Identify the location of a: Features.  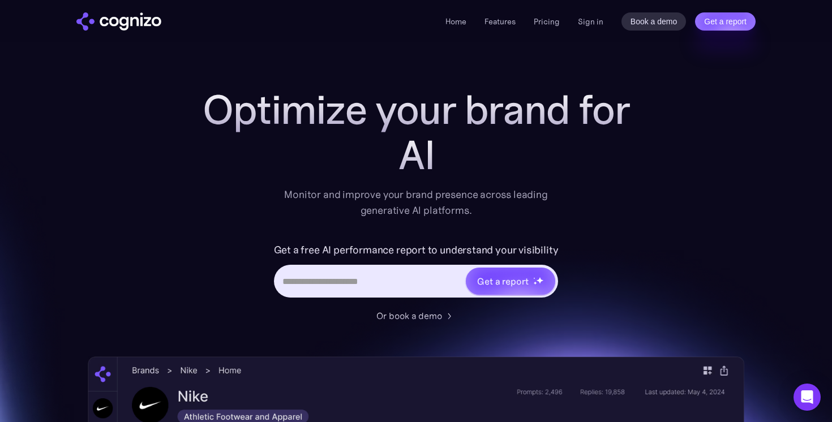
(500, 22).